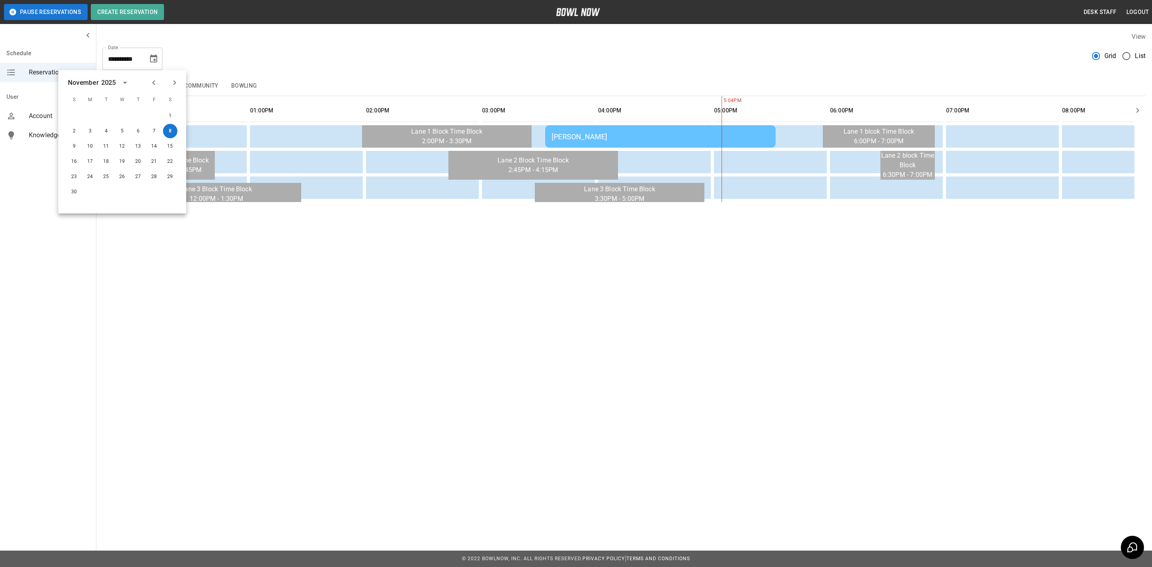 The width and height of the screenshot is (1152, 567). I want to click on button: Nov 25, 2025, so click(106, 177).